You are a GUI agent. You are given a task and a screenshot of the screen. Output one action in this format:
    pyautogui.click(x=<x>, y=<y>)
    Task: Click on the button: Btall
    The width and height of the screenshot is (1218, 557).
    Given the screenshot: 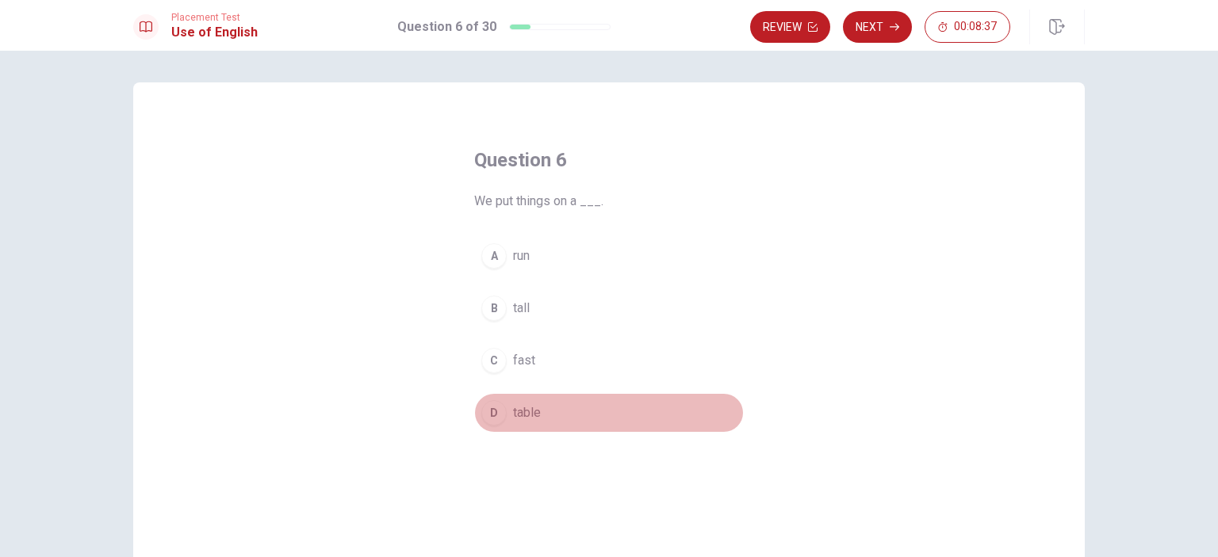 What is the action you would take?
    pyautogui.click(x=609, y=308)
    